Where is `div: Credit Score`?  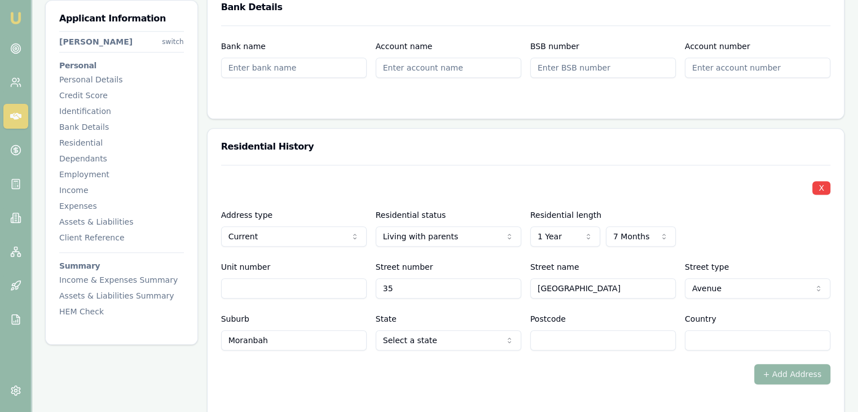 div: Credit Score is located at coordinates (121, 95).